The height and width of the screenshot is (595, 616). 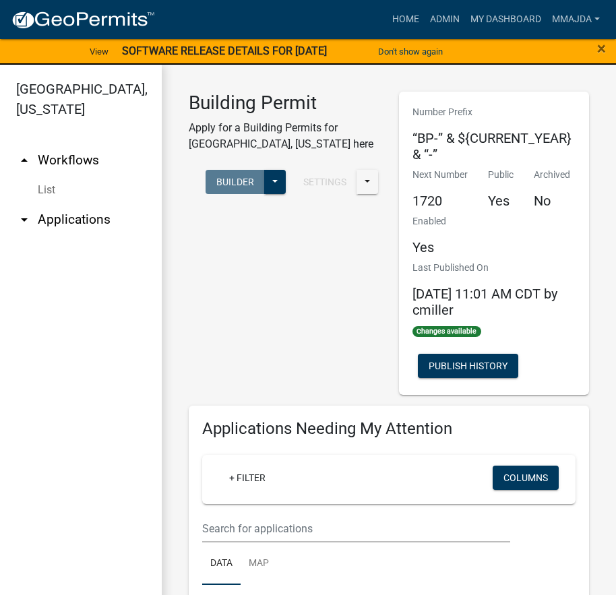 I want to click on h4: Applications Needing My Attention, so click(x=389, y=429).